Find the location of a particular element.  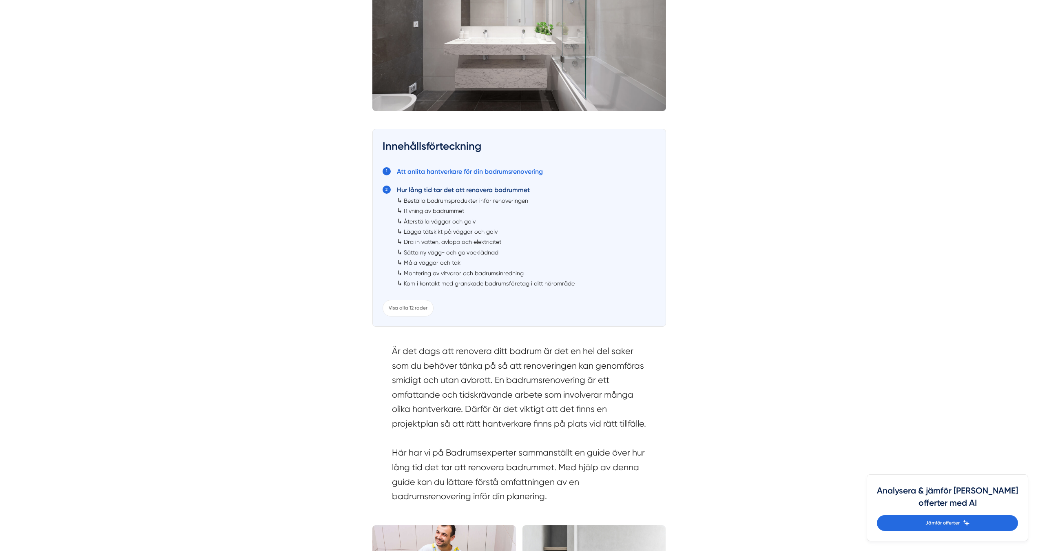

section: Är det dags att renovera ditt badrum är det en hel del saker som du behöver tänka på så att renov... is located at coordinates (519, 425).